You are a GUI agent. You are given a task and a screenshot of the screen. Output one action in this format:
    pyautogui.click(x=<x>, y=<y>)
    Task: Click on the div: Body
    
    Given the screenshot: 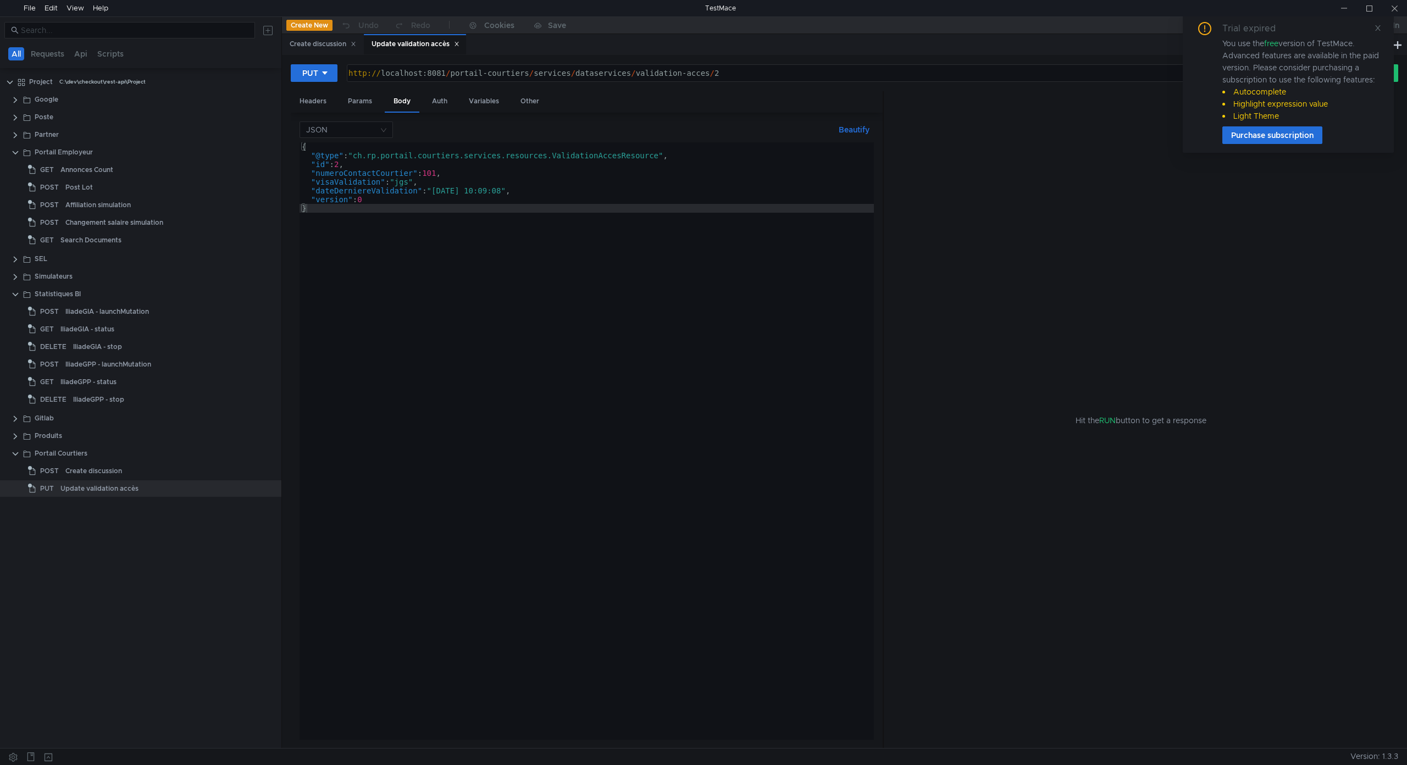 What is the action you would take?
    pyautogui.click(x=402, y=102)
    